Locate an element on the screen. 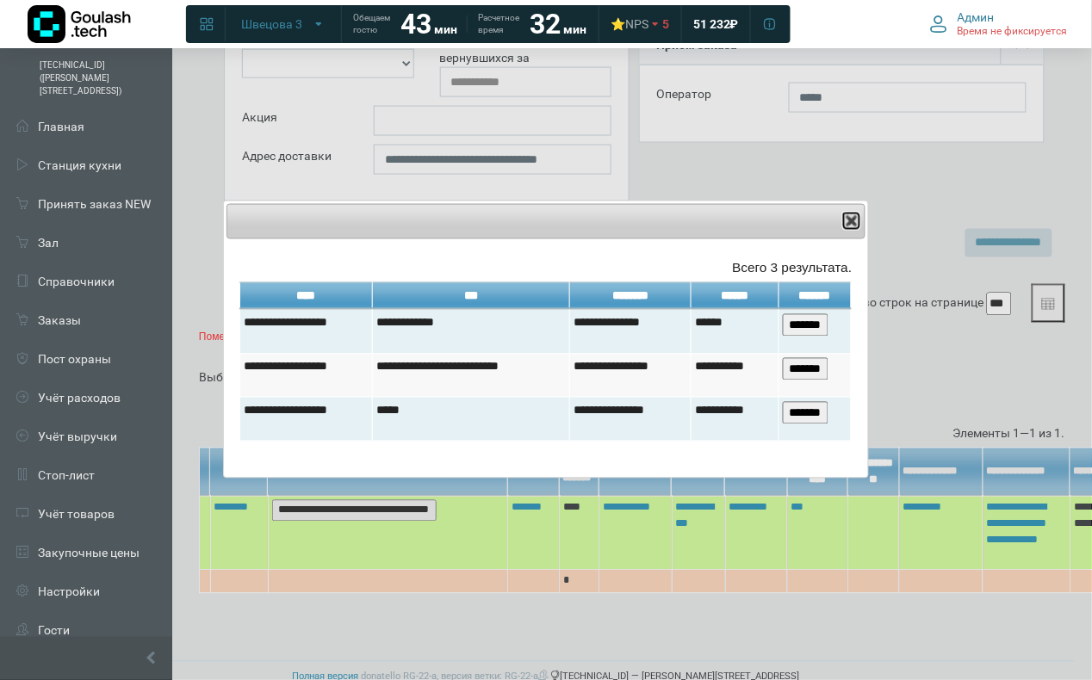  span: Админ is located at coordinates (975, 17).